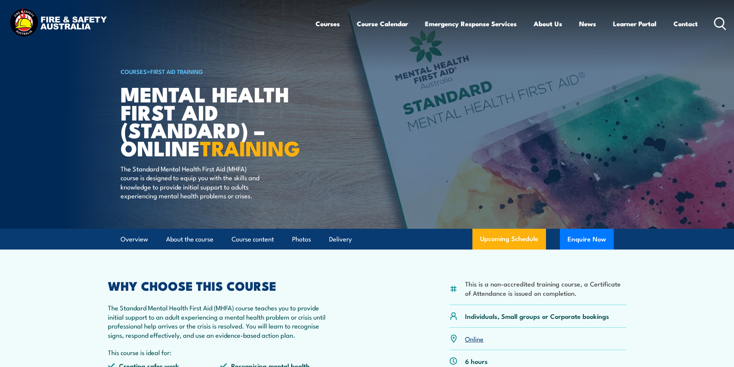  I want to click on p: The Standard Mental Health First Aid (MHFA) course teaches you to provide initial support to an a..., so click(220, 321).